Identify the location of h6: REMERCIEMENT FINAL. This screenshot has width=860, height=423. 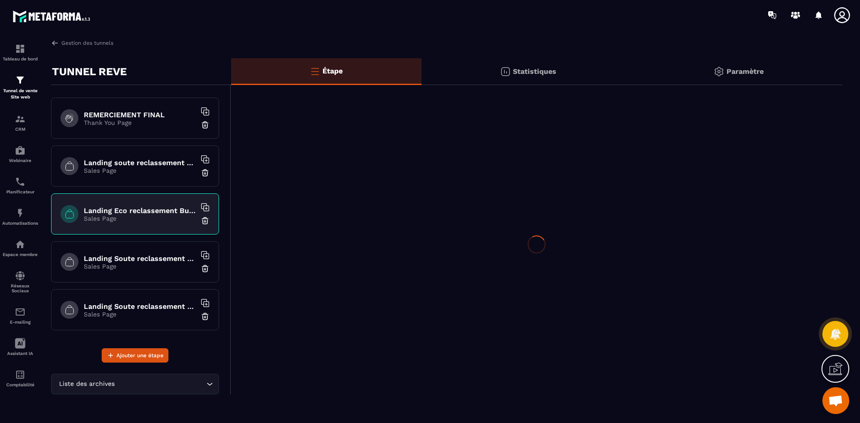
(140, 115).